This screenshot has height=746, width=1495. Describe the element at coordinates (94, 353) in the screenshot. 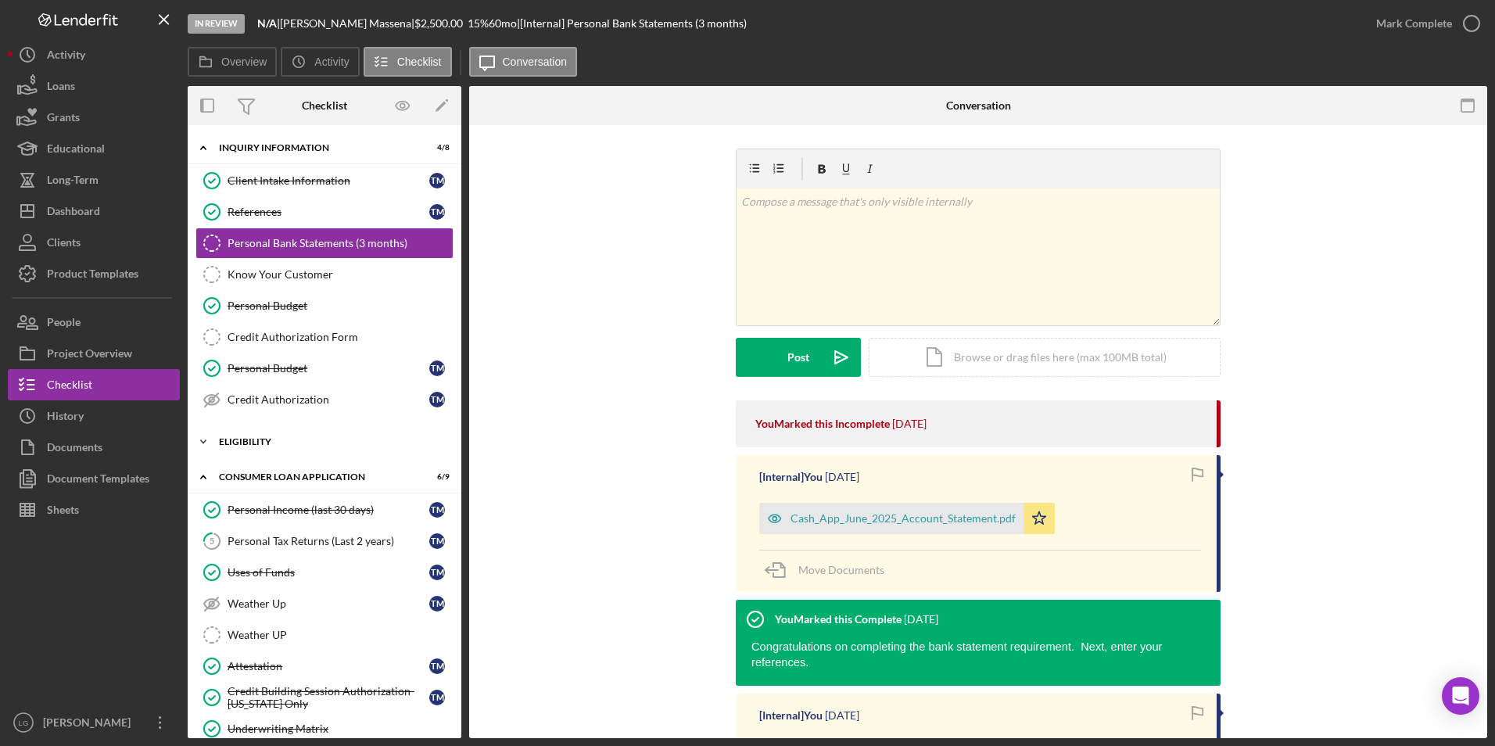

I see `a: Project Overview` at that location.